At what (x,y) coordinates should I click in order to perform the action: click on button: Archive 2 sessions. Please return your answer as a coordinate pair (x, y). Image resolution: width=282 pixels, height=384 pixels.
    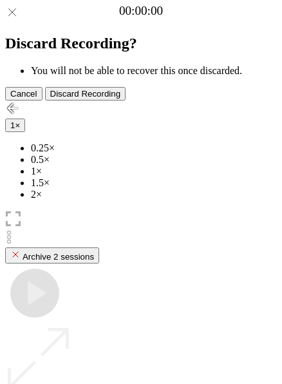
    Looking at the image, I should click on (52, 255).